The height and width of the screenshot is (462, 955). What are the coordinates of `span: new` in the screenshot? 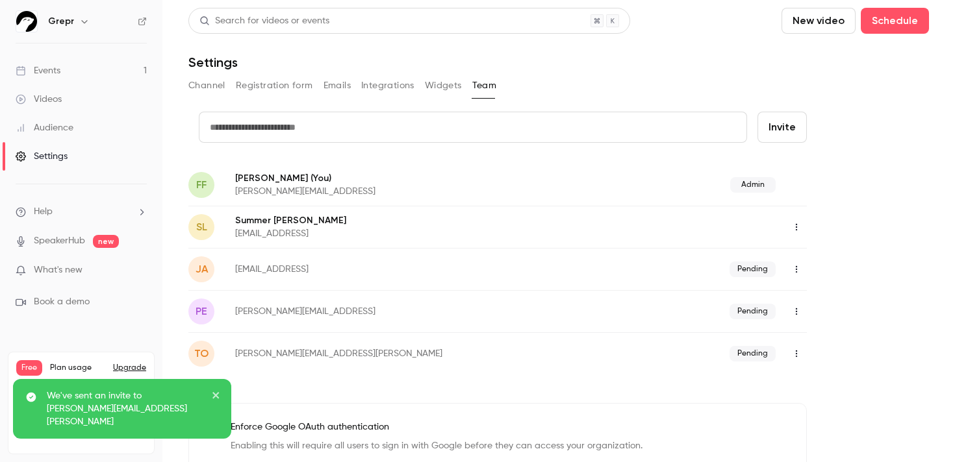 It's located at (106, 242).